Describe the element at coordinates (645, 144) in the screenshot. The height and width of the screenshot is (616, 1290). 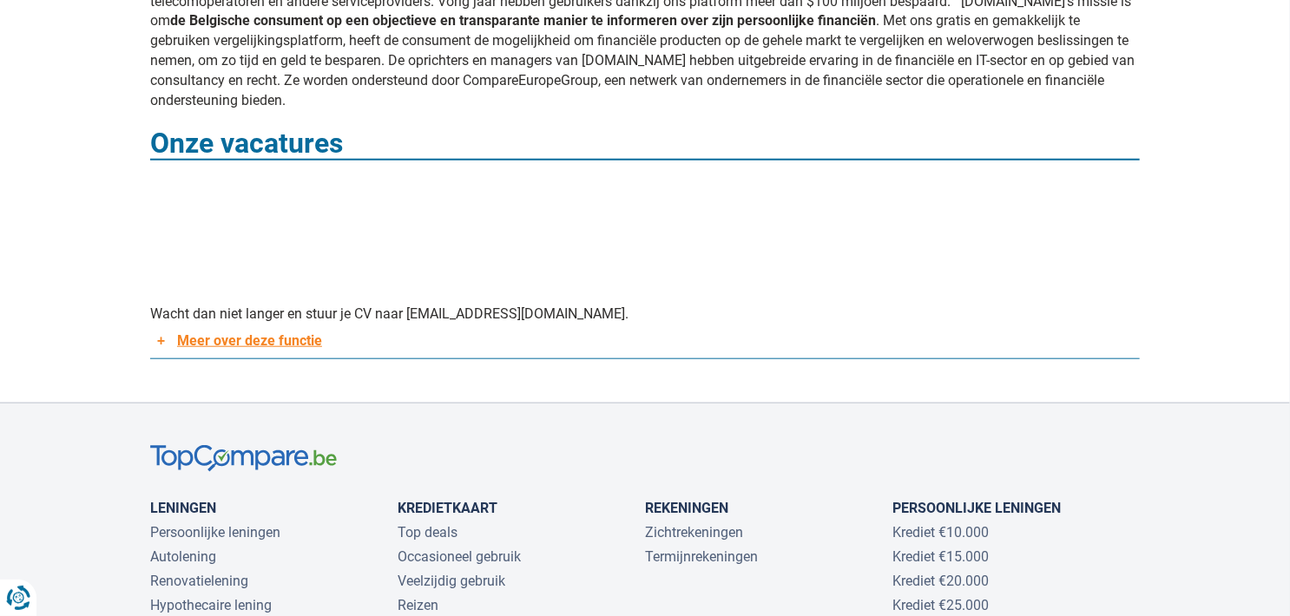
I see `h3: Onze vacatures` at that location.